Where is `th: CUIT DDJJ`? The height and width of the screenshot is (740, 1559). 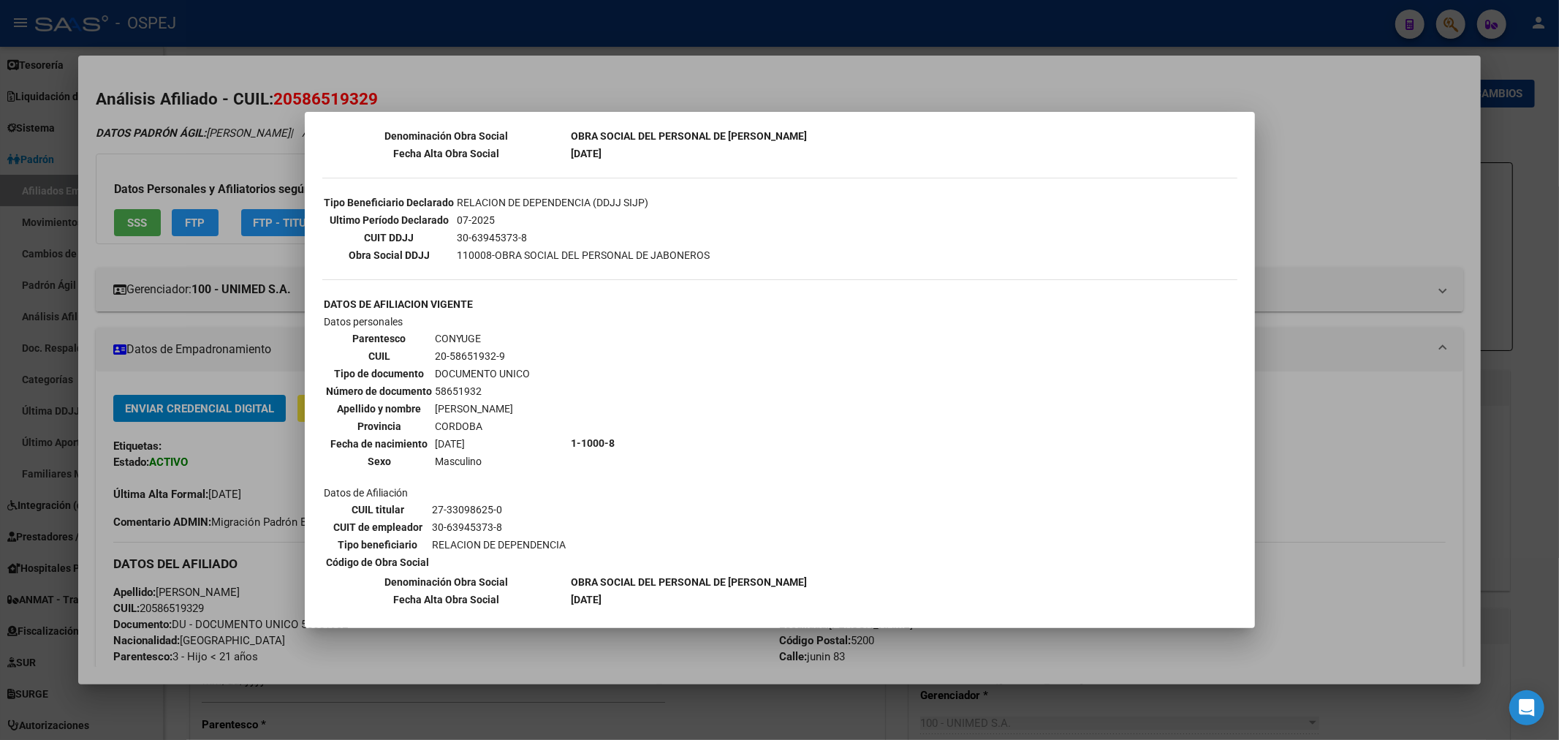
th: CUIT DDJJ is located at coordinates (390, 238).